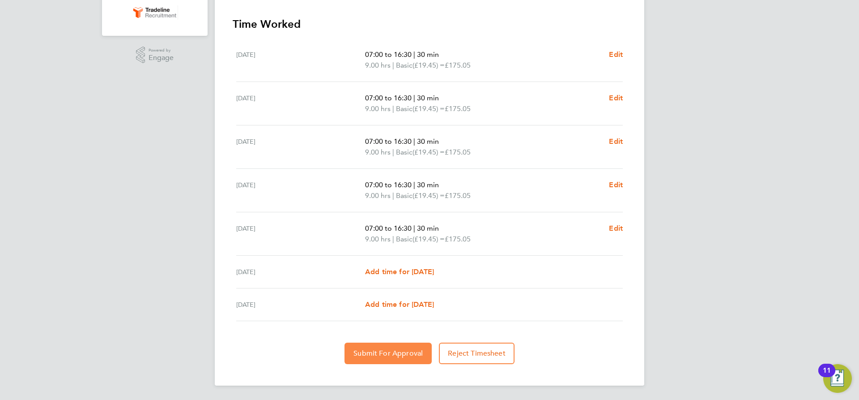 The height and width of the screenshot is (400, 859). I want to click on span: Submit For Approval, so click(388, 353).